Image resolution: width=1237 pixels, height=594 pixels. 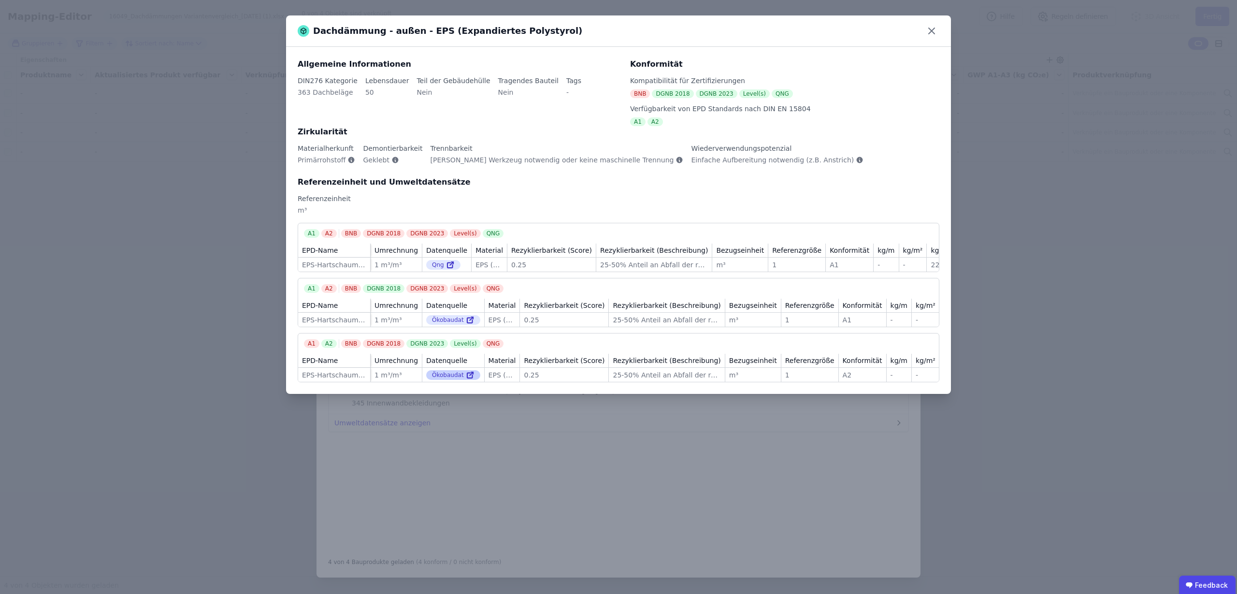 I want to click on div: Tags, so click(x=574, y=81).